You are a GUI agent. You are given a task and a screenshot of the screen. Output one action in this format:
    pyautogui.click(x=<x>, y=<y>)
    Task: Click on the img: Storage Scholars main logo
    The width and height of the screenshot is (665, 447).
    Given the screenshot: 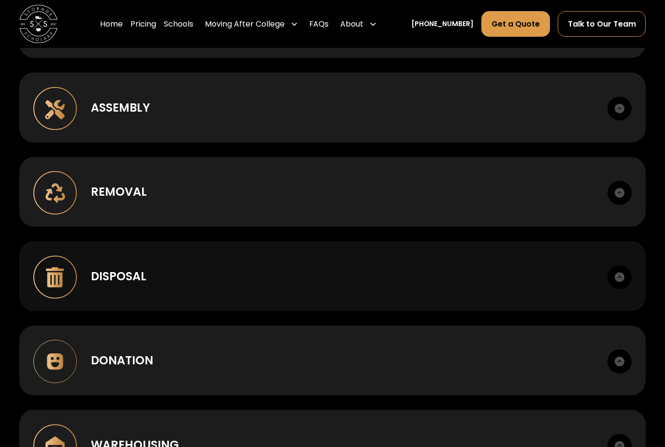 What is the action you would take?
    pyautogui.click(x=38, y=24)
    